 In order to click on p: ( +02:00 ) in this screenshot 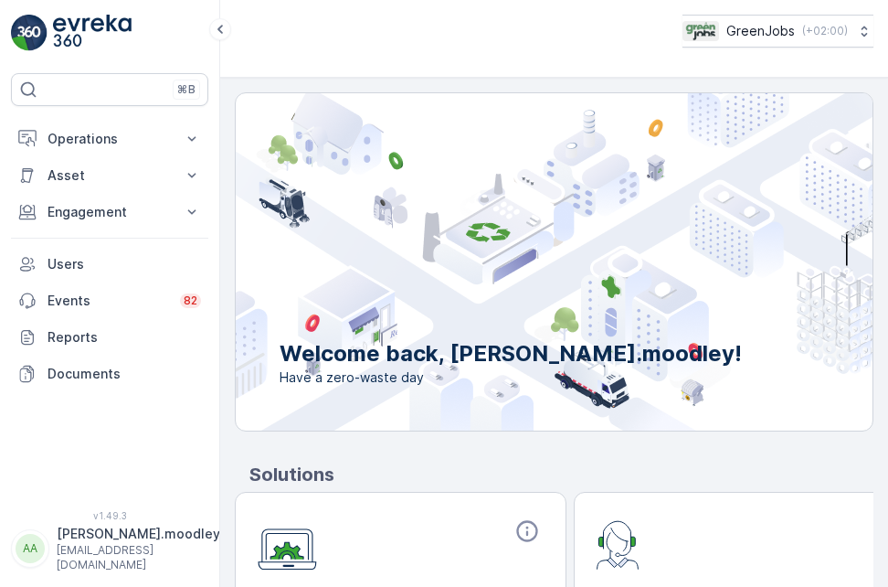, I will do `click(825, 31)`.